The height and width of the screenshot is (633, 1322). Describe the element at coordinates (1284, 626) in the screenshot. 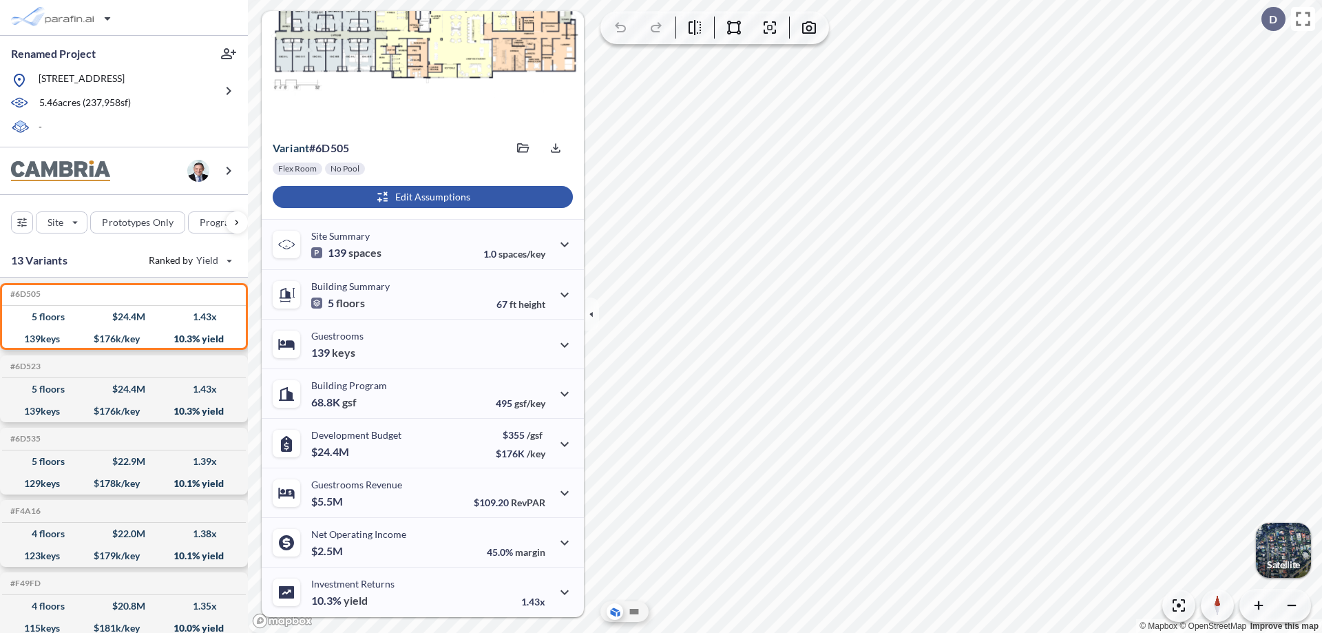

I see `a: Improve this map` at that location.